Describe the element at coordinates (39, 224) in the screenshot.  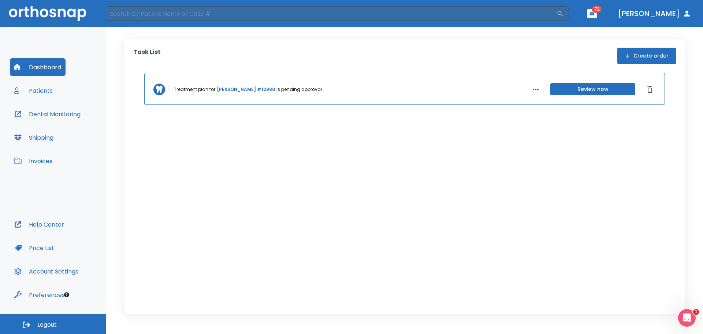
I see `button: Help Center` at that location.